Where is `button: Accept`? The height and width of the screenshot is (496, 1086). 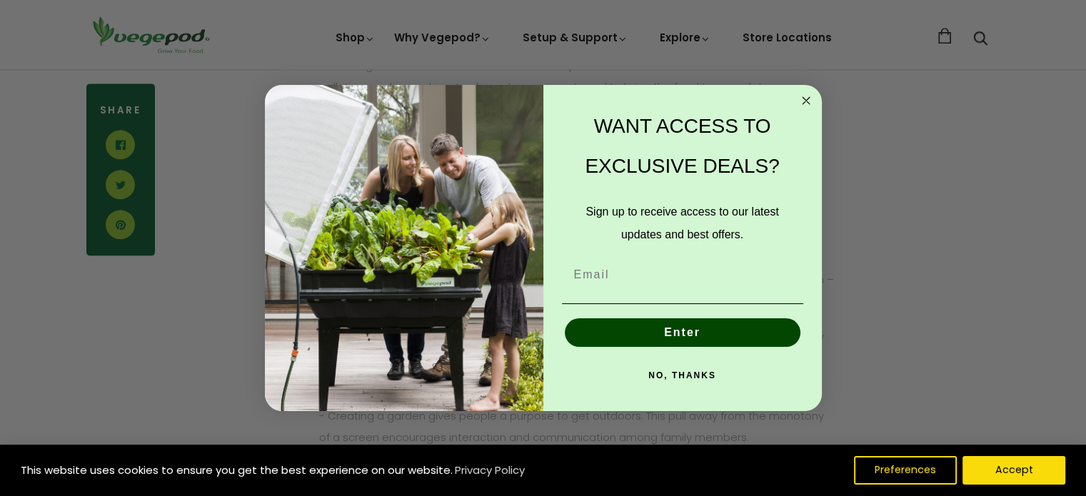 button: Accept is located at coordinates (1014, 471).